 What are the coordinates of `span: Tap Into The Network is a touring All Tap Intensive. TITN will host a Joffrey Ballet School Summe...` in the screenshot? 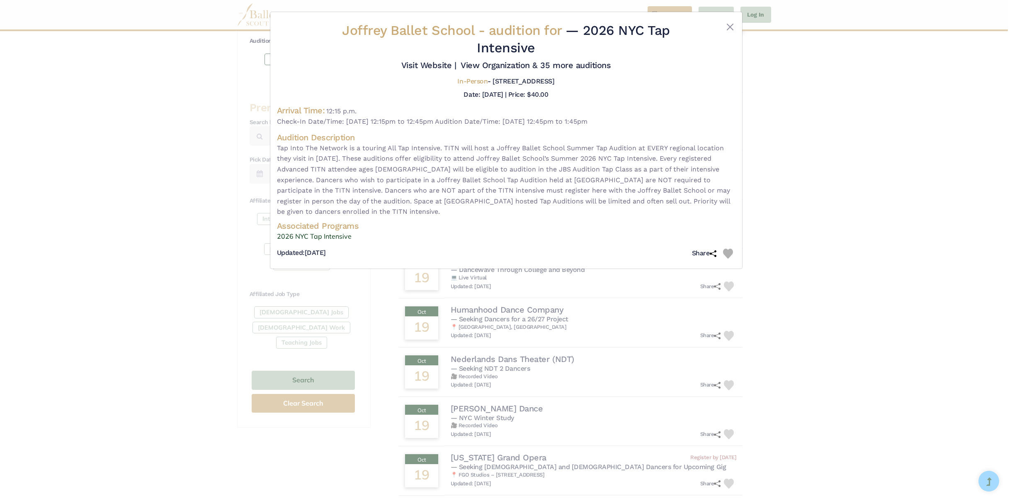 It's located at (506, 180).